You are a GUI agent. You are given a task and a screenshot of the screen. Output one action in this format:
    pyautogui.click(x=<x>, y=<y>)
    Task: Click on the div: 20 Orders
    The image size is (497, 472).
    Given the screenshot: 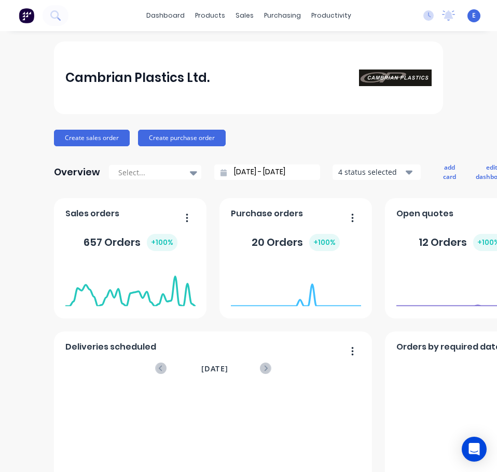 What is the action you would take?
    pyautogui.click(x=296, y=242)
    